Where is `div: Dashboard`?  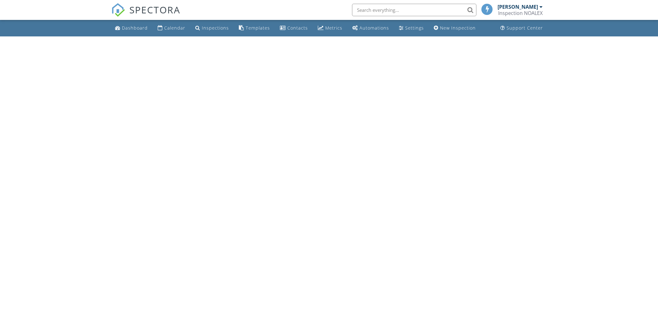 div: Dashboard is located at coordinates (135, 28).